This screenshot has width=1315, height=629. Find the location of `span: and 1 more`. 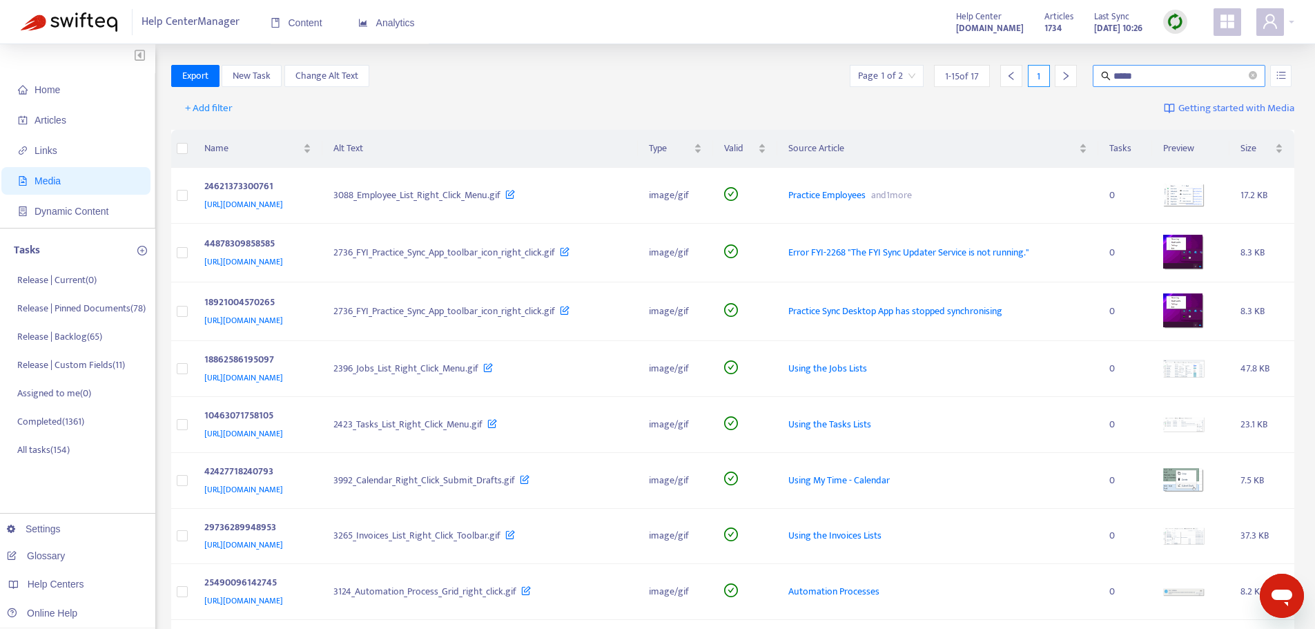

span: and 1 more is located at coordinates (888, 195).